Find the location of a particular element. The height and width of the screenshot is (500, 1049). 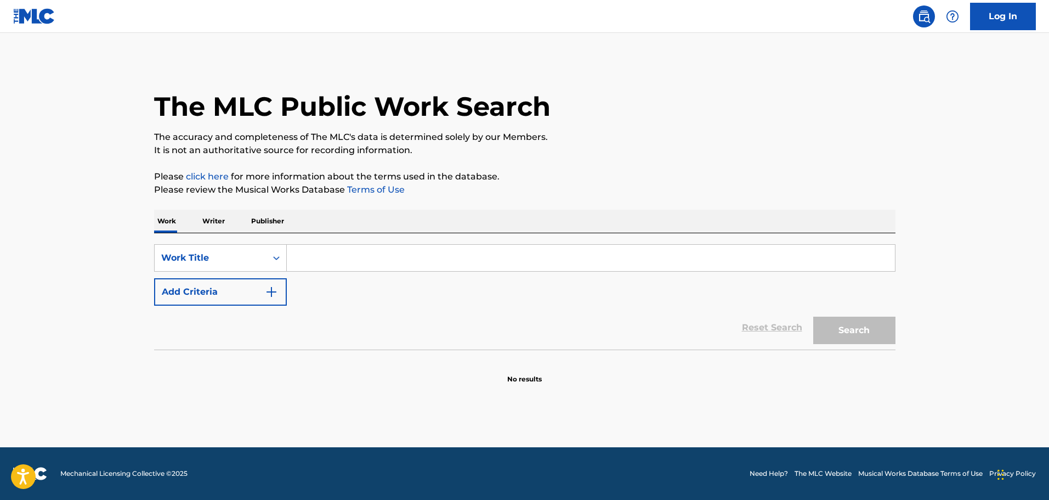

p: Publisher is located at coordinates (268, 221).